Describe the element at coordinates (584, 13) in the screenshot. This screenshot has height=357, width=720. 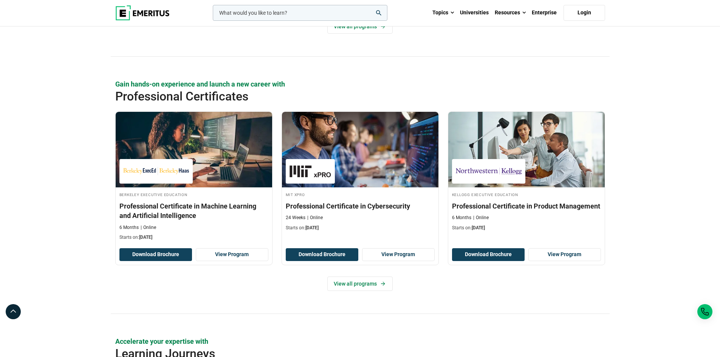
I see `a: Login` at that location.